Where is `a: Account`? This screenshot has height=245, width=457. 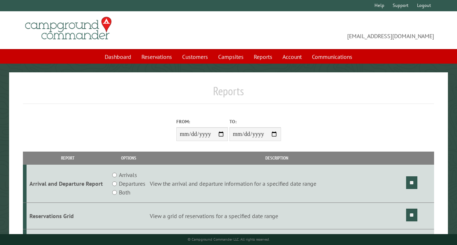
a: Account is located at coordinates (292, 57).